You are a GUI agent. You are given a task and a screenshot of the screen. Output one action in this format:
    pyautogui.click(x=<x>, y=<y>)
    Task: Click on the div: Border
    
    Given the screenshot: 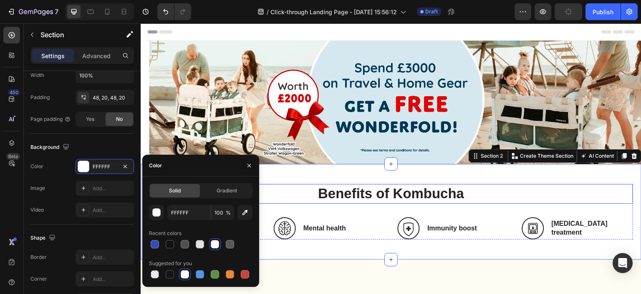 What is the action you would take?
    pyautogui.click(x=38, y=257)
    